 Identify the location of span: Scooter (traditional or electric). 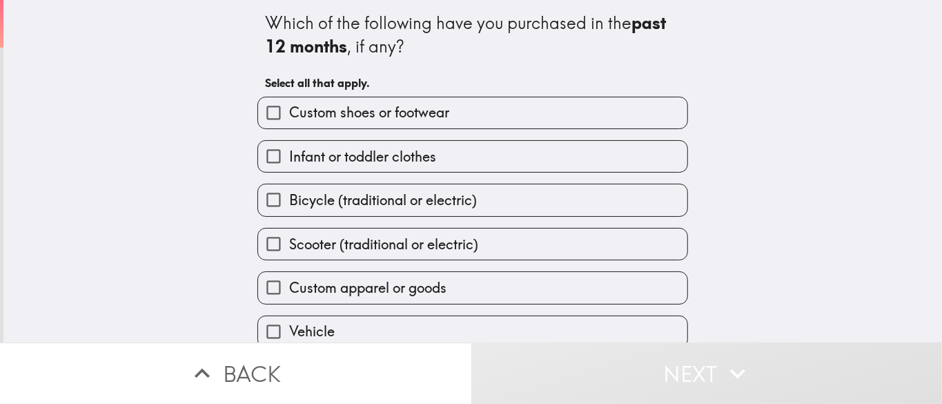
(384, 244).